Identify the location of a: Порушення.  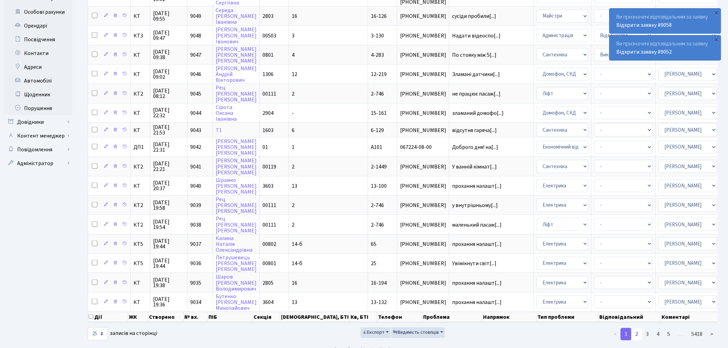
(38, 108).